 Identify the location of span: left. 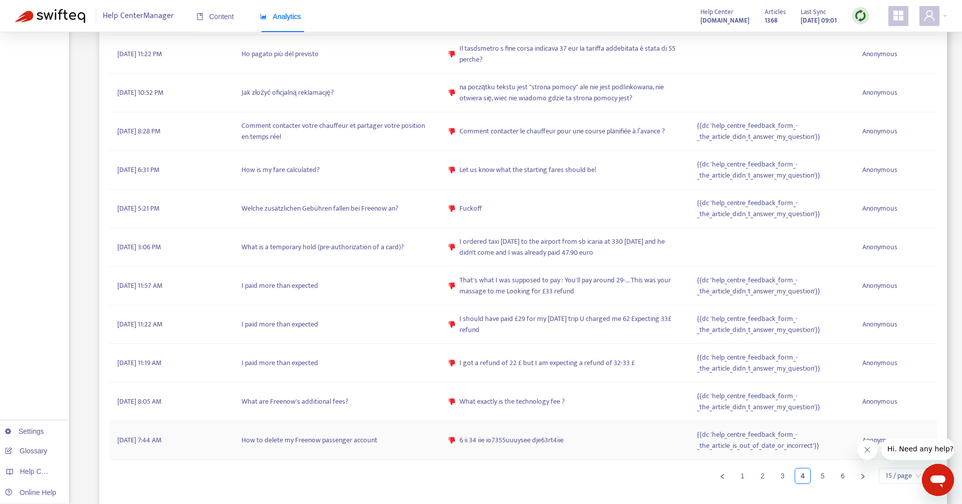
(723, 476).